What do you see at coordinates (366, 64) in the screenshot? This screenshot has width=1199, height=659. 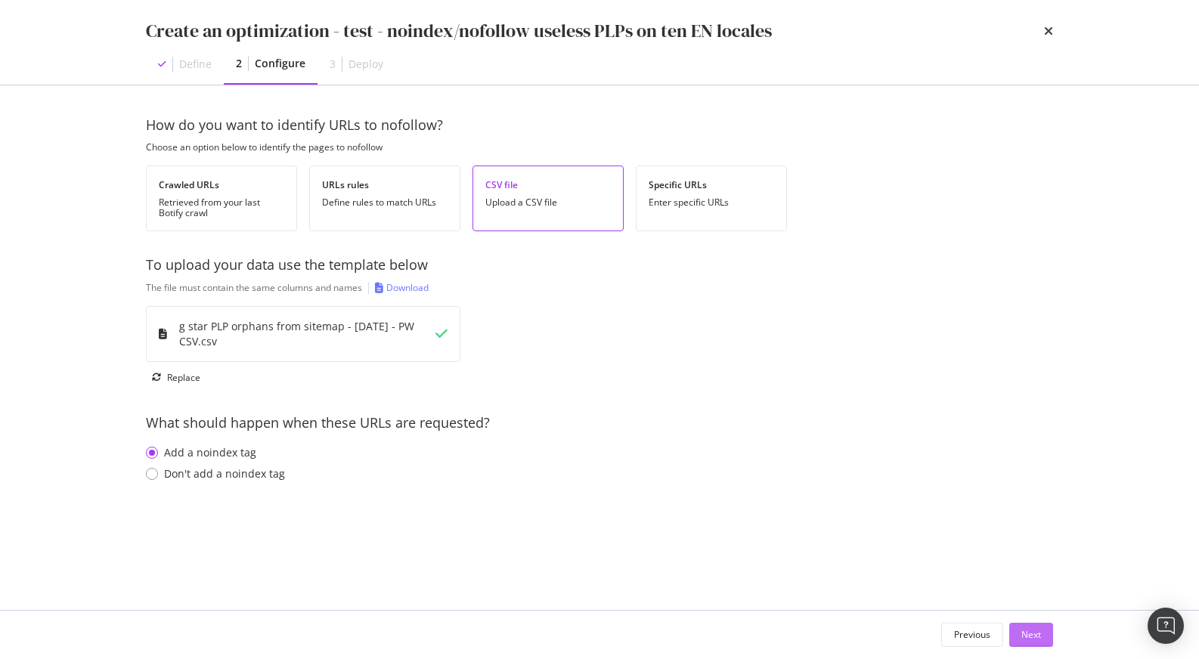 I see `div: Deploy` at bounding box center [366, 64].